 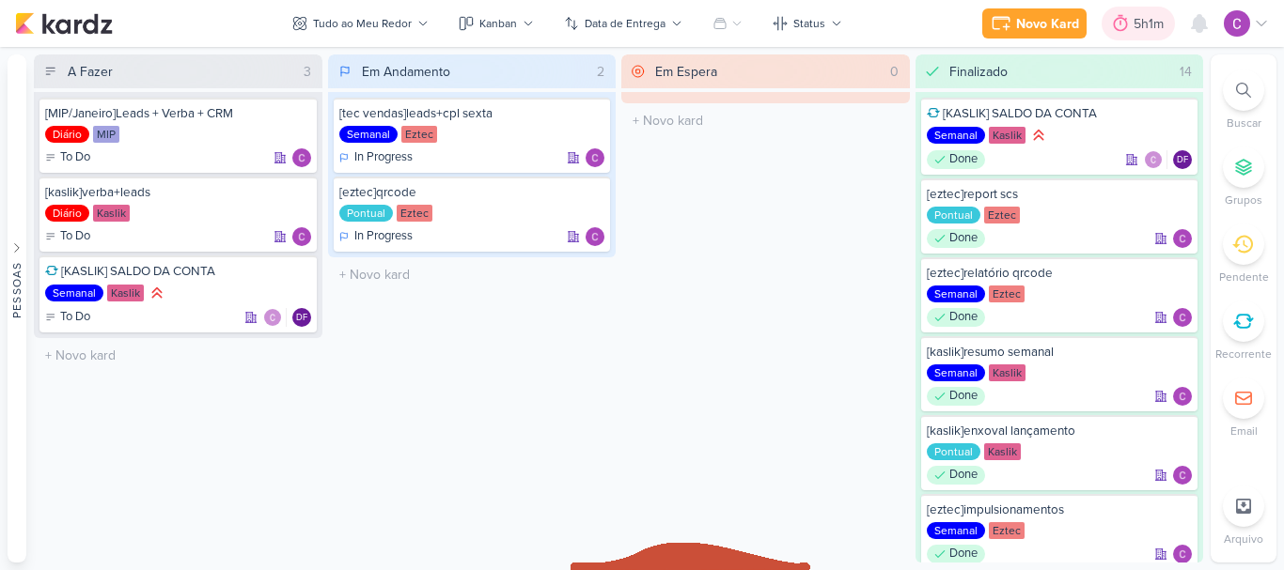 What do you see at coordinates (894, 71) in the screenshot?
I see `div: 0` at bounding box center [894, 71].